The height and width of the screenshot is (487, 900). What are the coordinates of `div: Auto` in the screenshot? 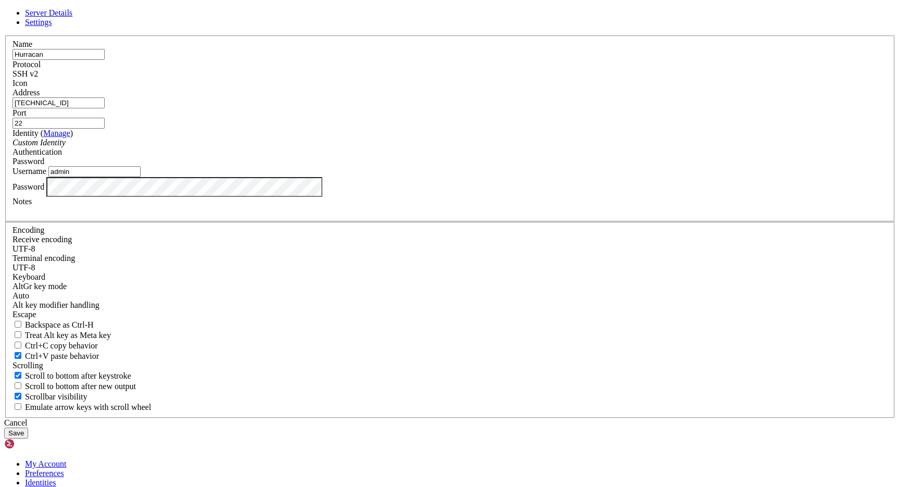 It's located at (450, 296).